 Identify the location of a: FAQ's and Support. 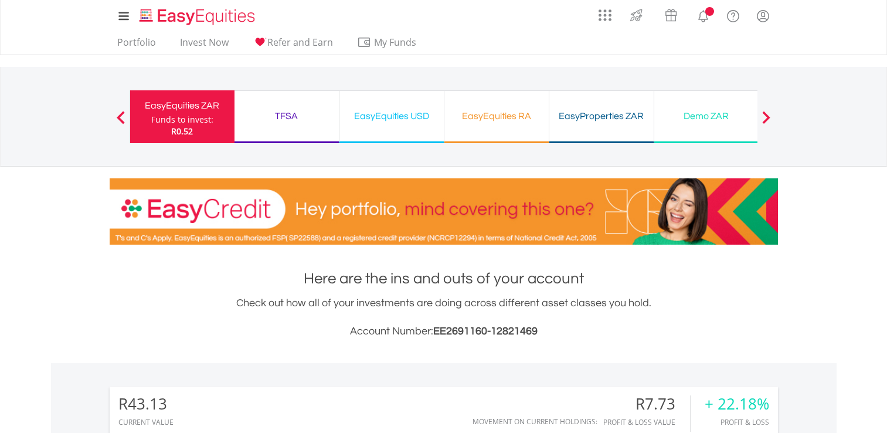
(733, 15).